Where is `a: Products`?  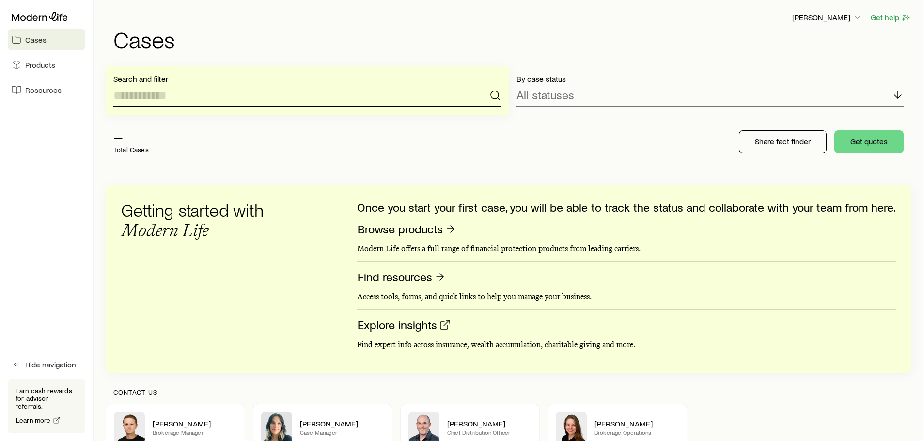 a: Products is located at coordinates (47, 65).